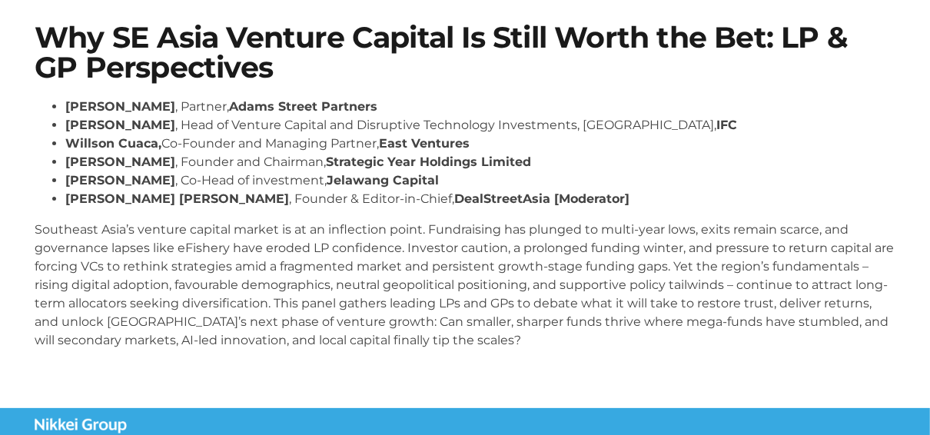 This screenshot has width=930, height=435. I want to click on strong: Willson Cuaca,, so click(113, 143).